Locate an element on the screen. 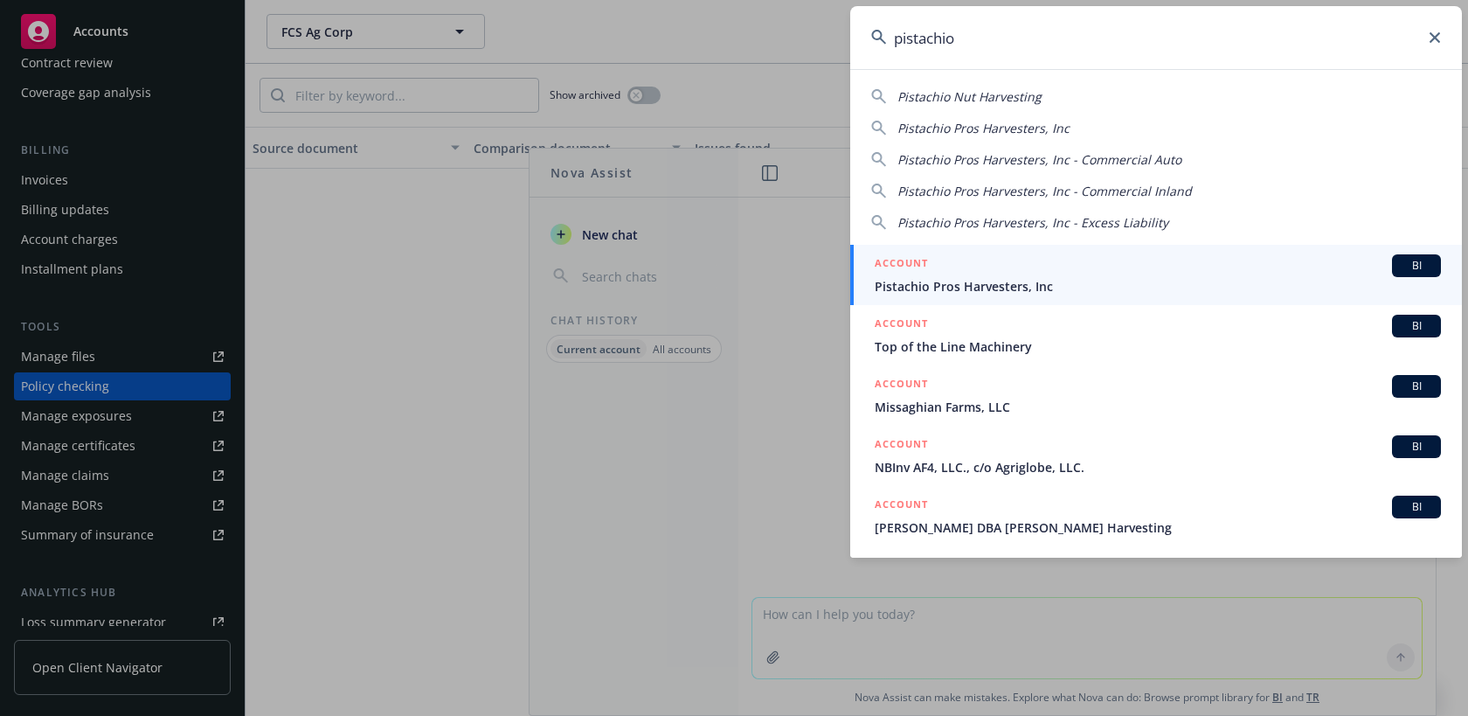 The width and height of the screenshot is (1468, 716). a: ACCOUNTBINBInv AF4, LLC., c/o Agriglobe, LLC. is located at coordinates (1156, 455).